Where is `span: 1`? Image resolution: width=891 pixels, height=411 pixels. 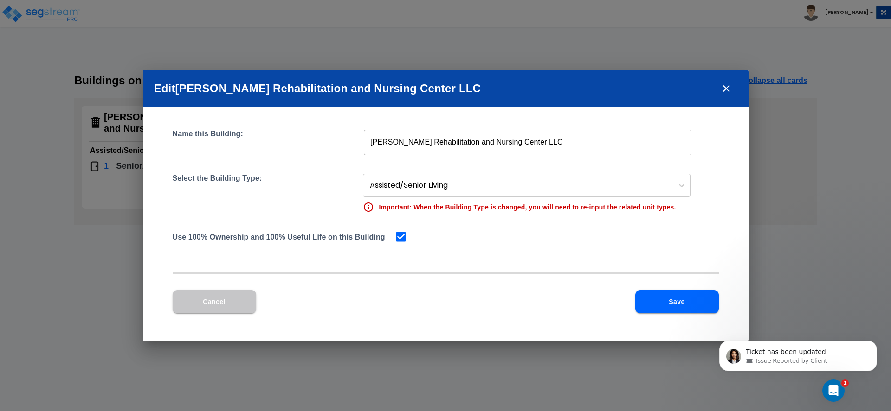 span: 1 is located at coordinates (845, 384).